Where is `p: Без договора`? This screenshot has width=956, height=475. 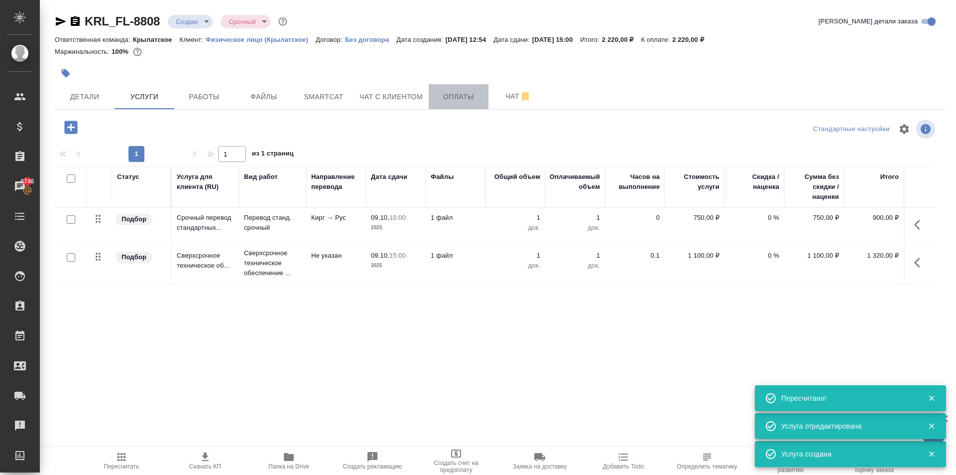 p: Без договора is located at coordinates (371, 39).